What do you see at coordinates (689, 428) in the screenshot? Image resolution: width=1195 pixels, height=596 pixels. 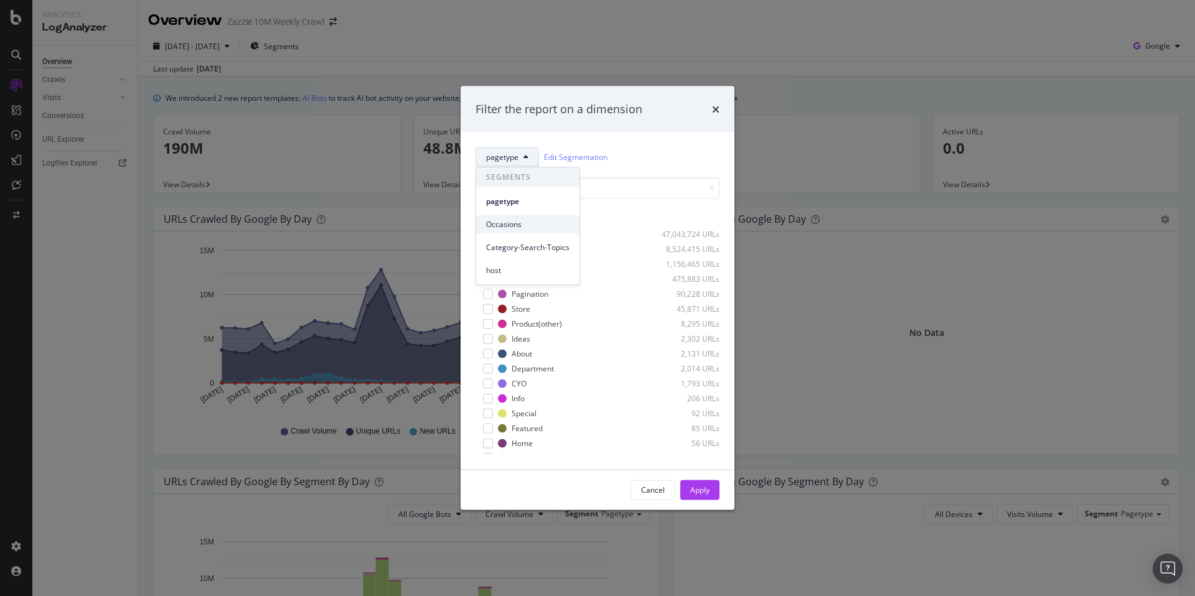 I see `div: 85 URLs` at bounding box center [689, 428].